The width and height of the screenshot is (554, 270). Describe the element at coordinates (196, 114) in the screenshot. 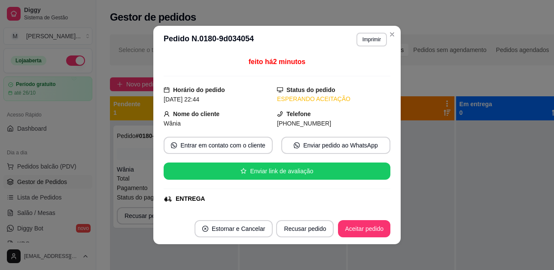

I see `strong: Nome do cliente` at that location.